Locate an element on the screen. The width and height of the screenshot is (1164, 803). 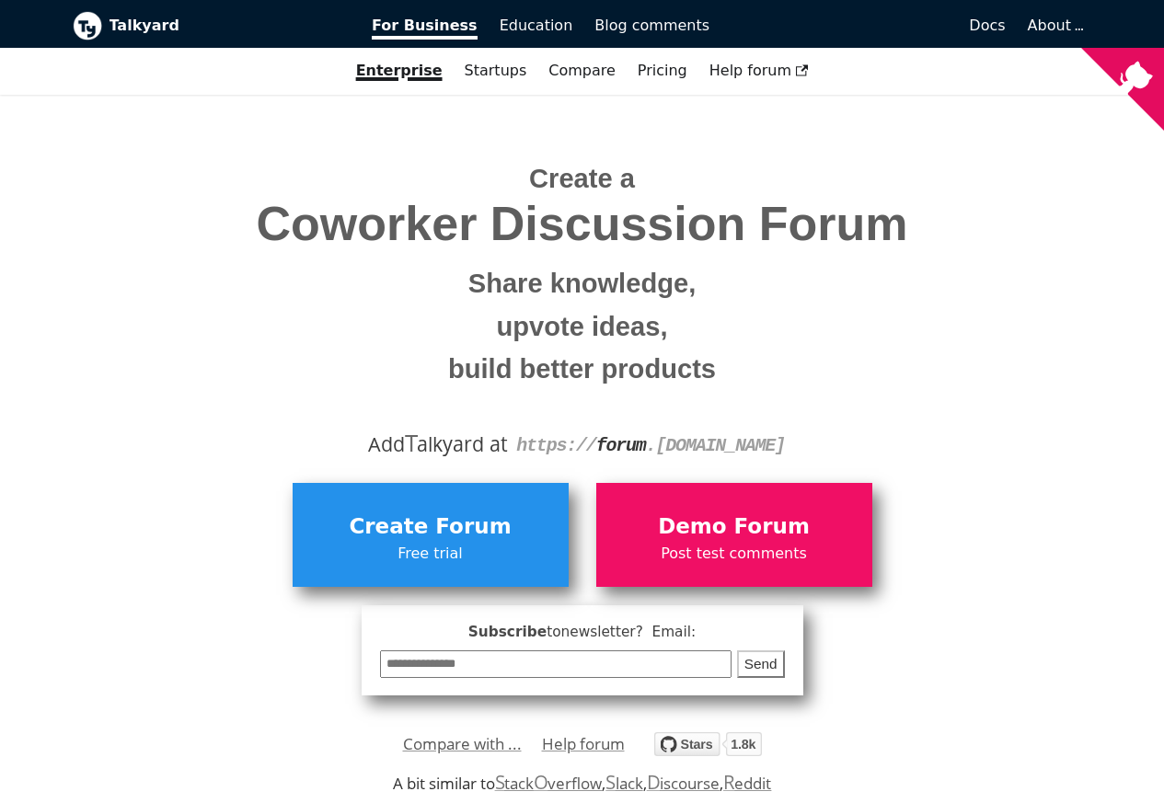
span: Create Forum is located at coordinates (430, 527).